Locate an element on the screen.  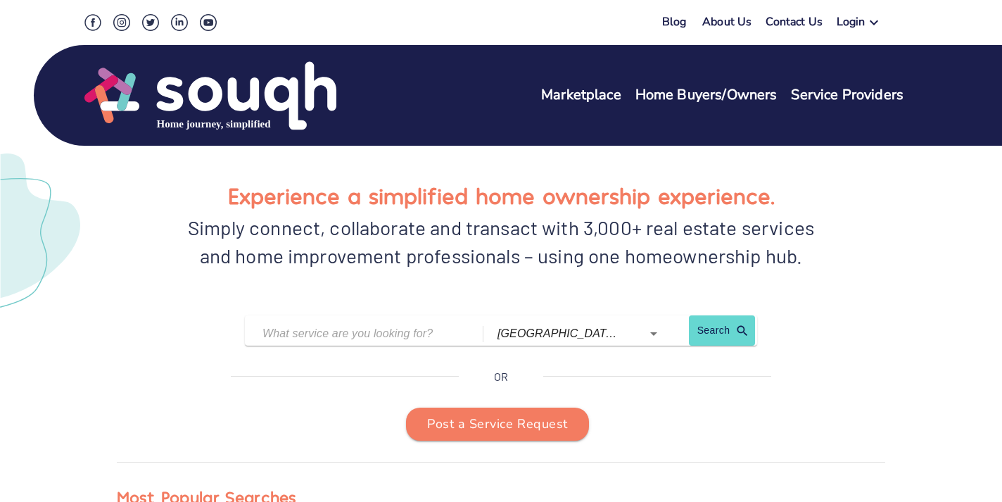
img: Instagram Social Icon is located at coordinates (122, 23).